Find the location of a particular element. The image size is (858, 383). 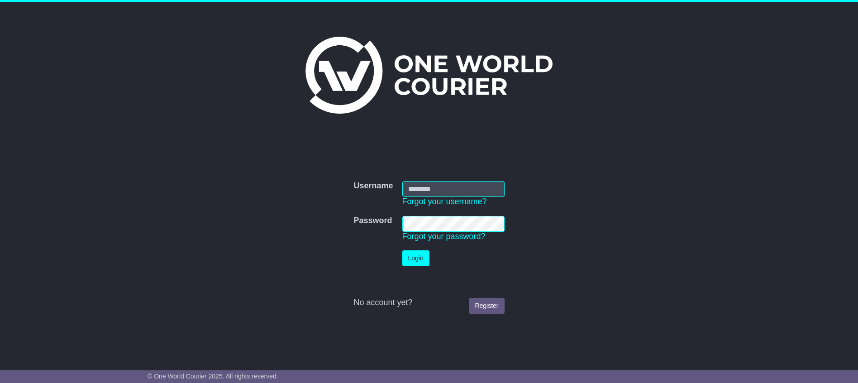

a: Forgot your password? is located at coordinates (444, 236).